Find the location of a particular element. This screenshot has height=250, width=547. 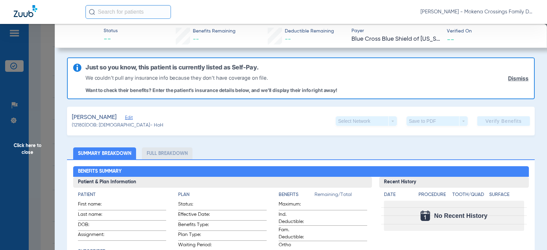

h4: Benefits is located at coordinates (296, 194).